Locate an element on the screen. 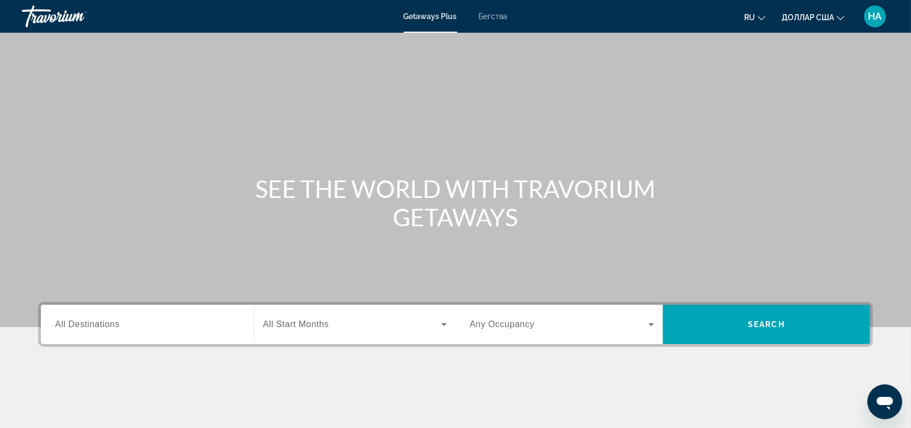 The height and width of the screenshot is (428, 911). button: Поиск is located at coordinates (766, 325).